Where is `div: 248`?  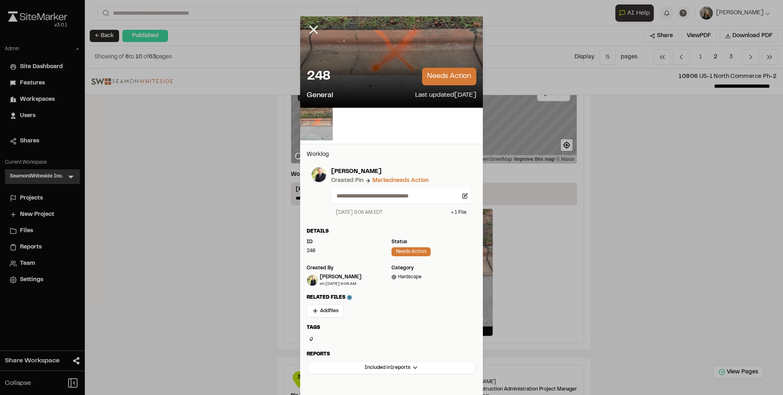
div: 248 is located at coordinates (349, 251).